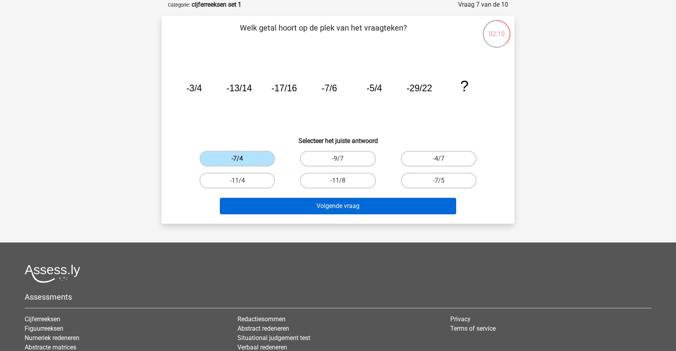 This screenshot has width=676, height=351. Describe the element at coordinates (239, 88) in the screenshot. I see `tspan: -13/14` at that location.